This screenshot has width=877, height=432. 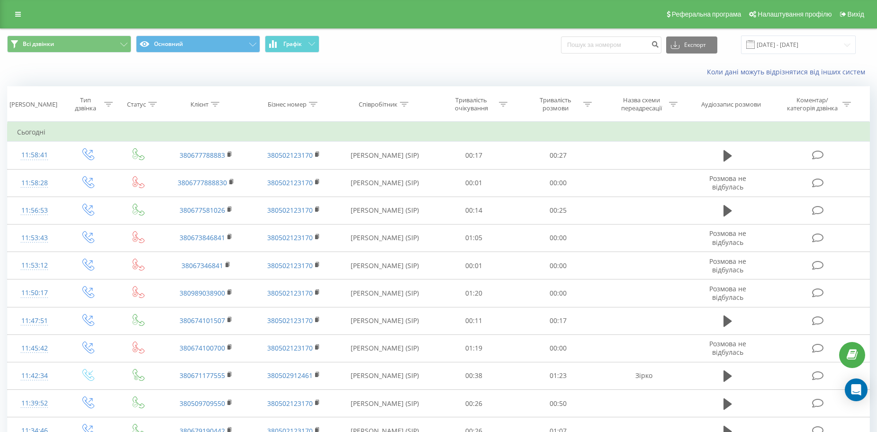 What do you see at coordinates (34, 183) in the screenshot?
I see `div: 11:58:28` at bounding box center [34, 183].